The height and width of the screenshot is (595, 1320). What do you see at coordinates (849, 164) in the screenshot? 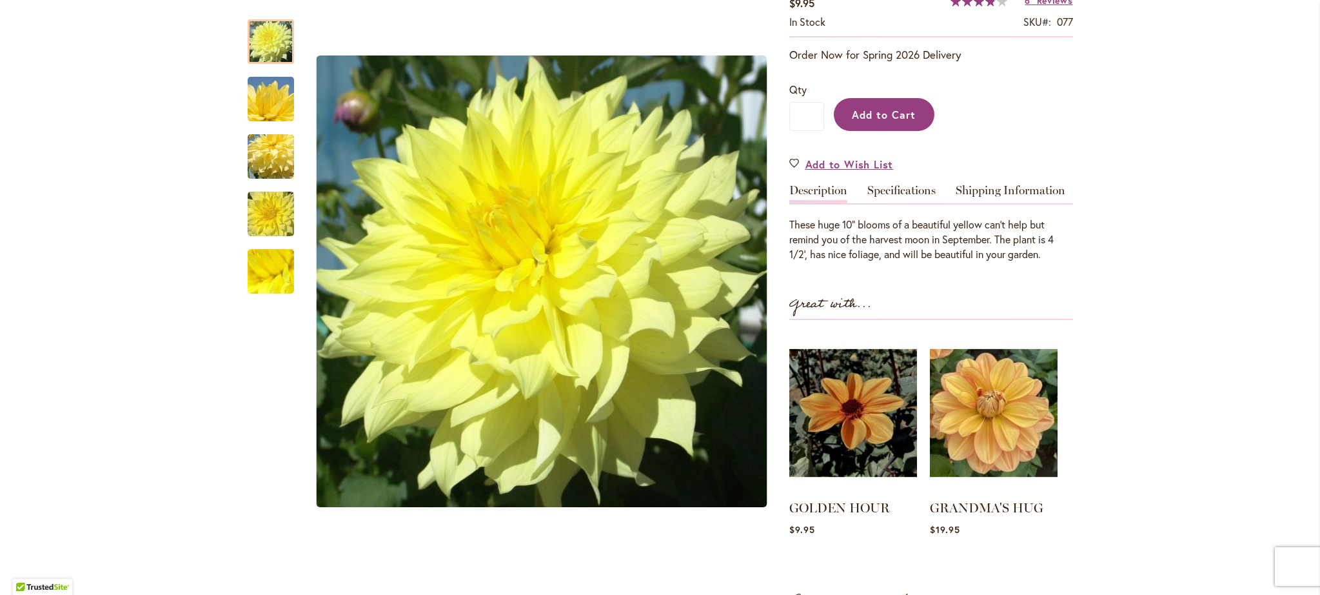
I see `span: Add to Wish List` at bounding box center [849, 164].